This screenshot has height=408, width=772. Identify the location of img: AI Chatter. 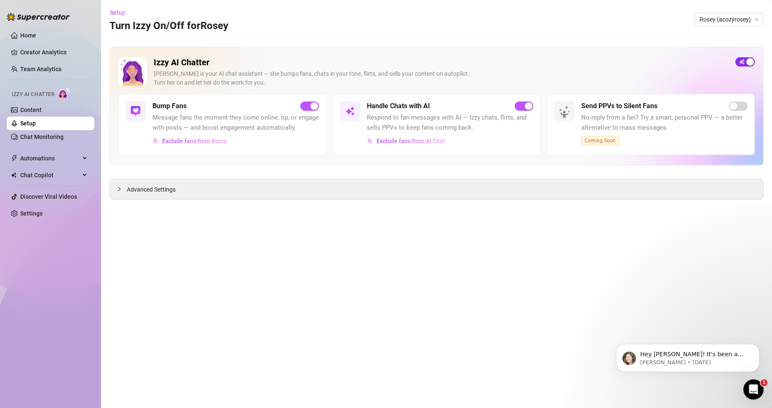
(64, 93).